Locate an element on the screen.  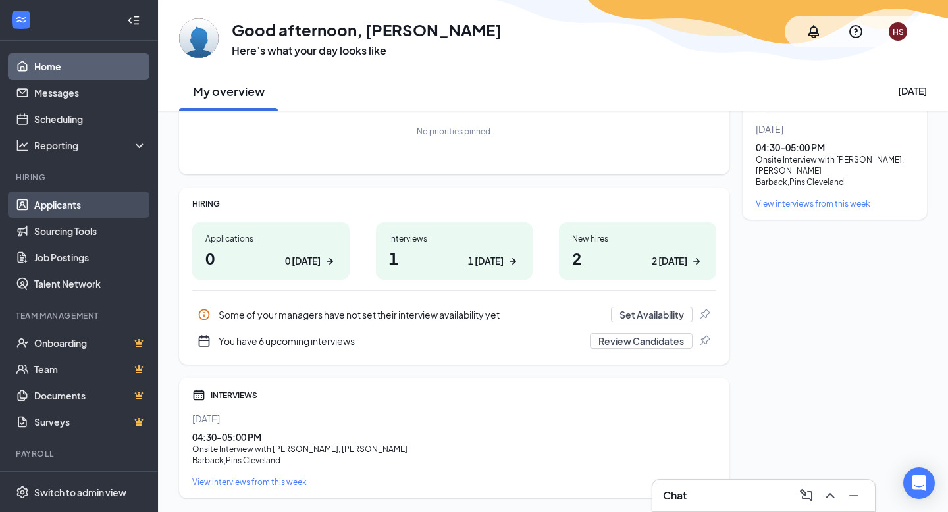
button: Set Availability is located at coordinates (652, 315).